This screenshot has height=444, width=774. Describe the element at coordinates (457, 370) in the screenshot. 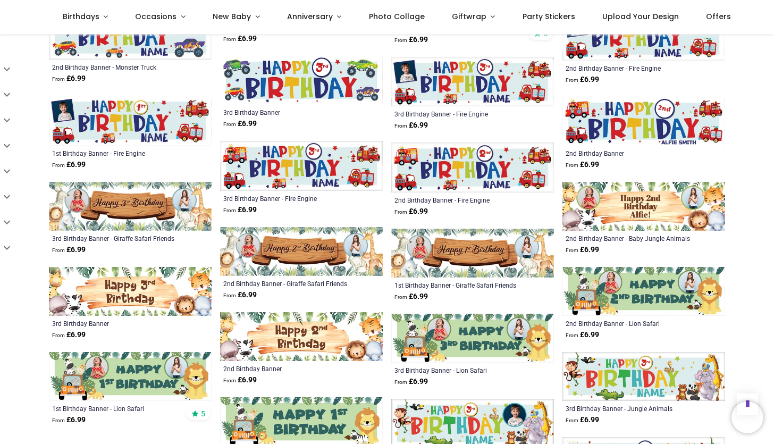

I see `a: 3rd Birthday Banner - Lion Safari` at that location.